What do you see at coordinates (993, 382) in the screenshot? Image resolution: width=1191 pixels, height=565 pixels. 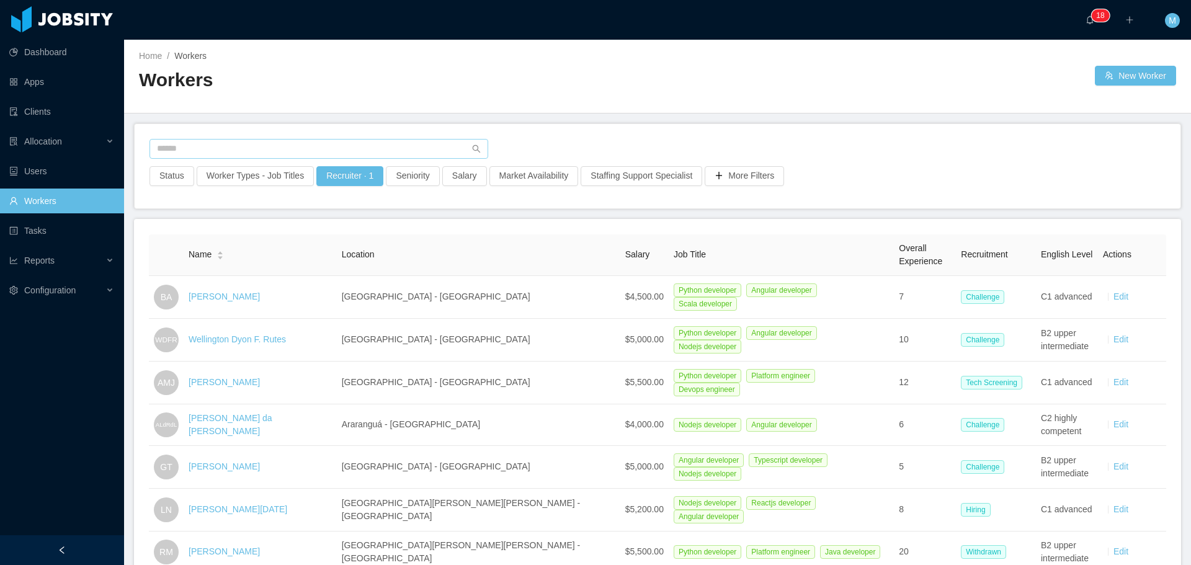 I see `a: Tech Screening` at bounding box center [993, 382].